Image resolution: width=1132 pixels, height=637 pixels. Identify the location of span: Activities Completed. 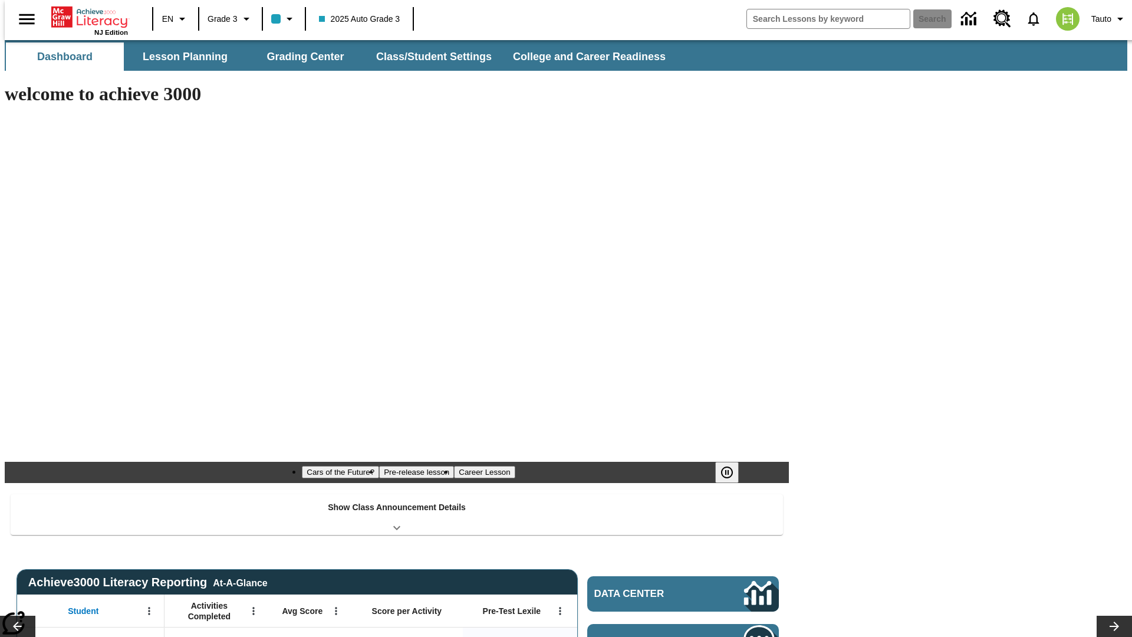
(209, 611).